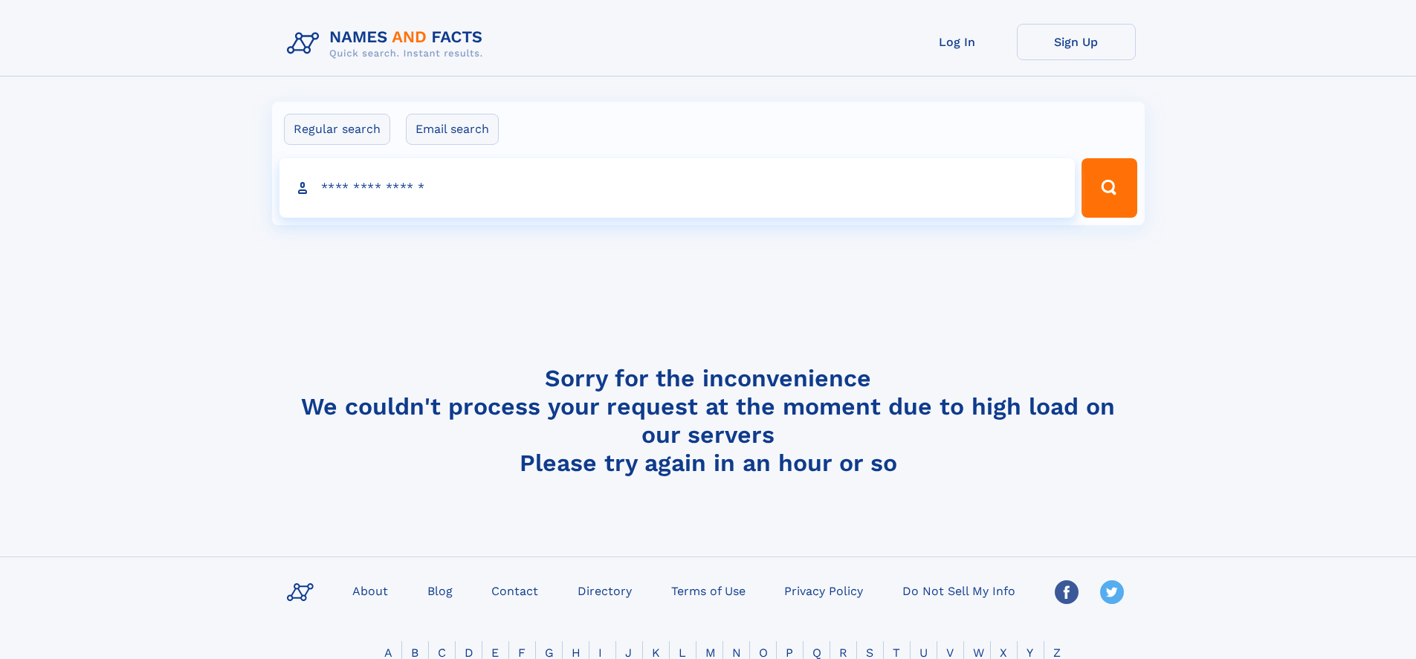 Image resolution: width=1416 pixels, height=659 pixels. Describe the element at coordinates (959, 590) in the screenshot. I see `a: Do Not Sell My Info` at that location.